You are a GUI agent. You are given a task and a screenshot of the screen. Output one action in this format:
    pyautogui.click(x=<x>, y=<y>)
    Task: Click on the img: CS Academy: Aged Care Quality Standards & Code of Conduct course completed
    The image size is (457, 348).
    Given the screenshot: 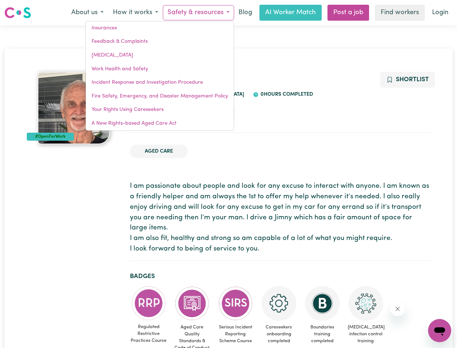 What is the action you would take?
    pyautogui.click(x=192, y=303)
    